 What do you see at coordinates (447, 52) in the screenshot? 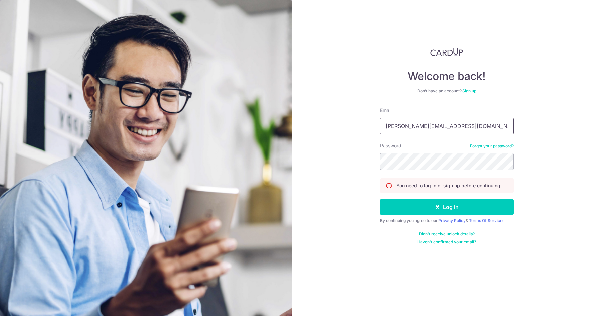
I see `img: CardUp Logo` at bounding box center [447, 52].